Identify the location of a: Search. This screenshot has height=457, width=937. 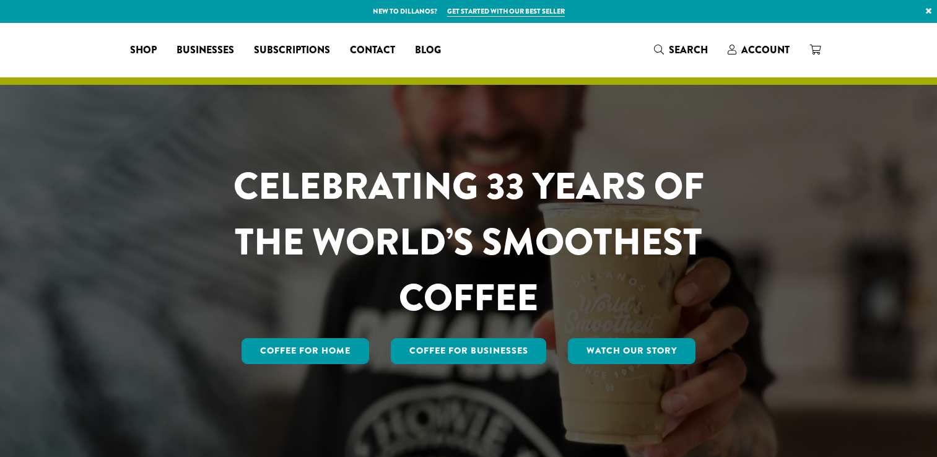
(681, 50).